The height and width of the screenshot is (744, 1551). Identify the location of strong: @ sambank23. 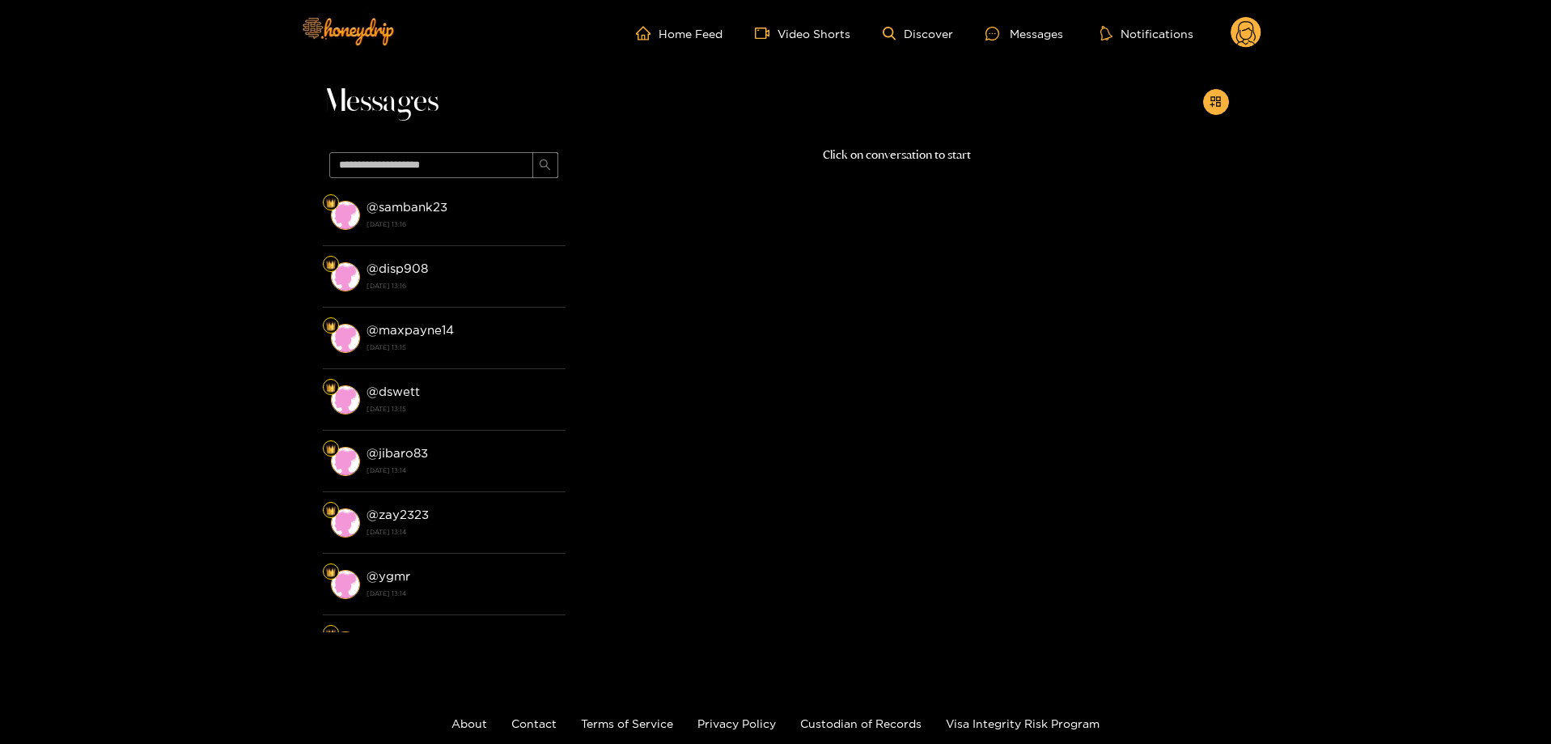
(407, 206).